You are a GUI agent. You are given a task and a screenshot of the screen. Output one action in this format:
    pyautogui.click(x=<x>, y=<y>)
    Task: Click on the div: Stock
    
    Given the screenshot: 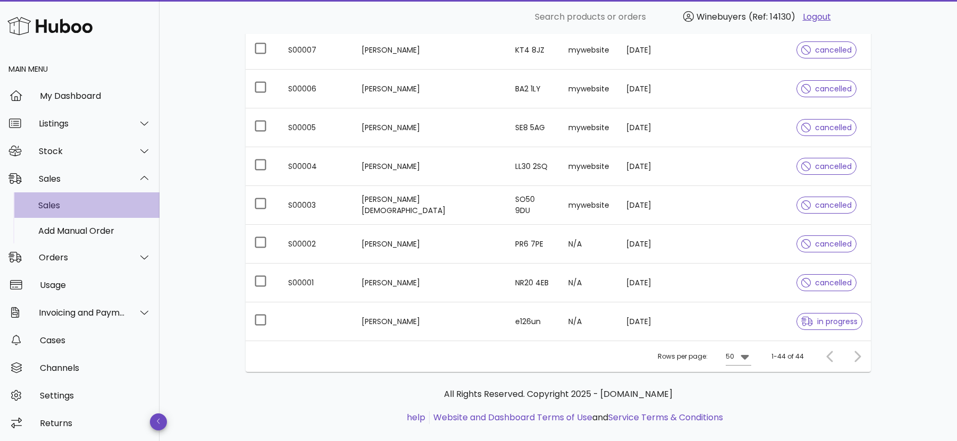 What is the action you would take?
    pyautogui.click(x=82, y=151)
    